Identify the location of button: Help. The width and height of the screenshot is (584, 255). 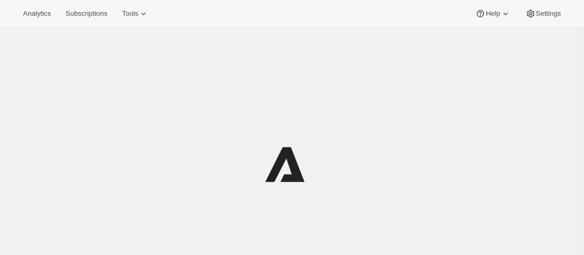
(493, 14).